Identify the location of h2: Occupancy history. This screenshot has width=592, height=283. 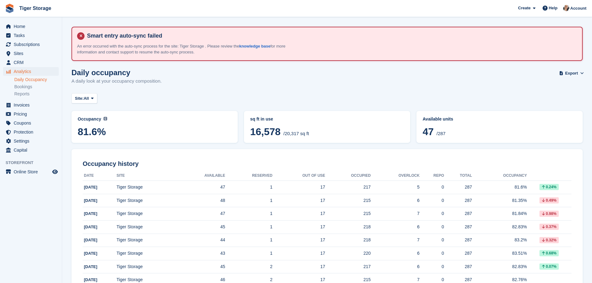
(327, 164).